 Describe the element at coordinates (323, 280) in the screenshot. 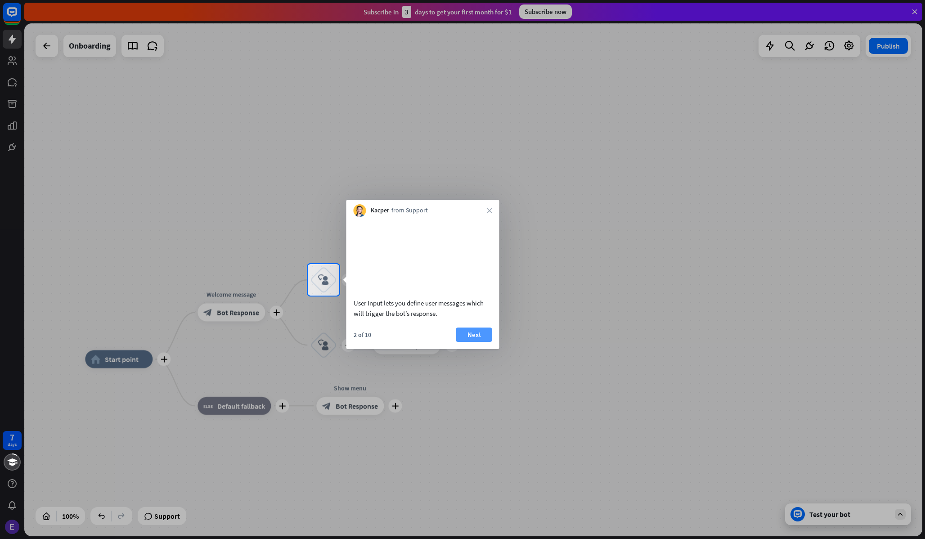

I see `i: block_user_input` at that location.